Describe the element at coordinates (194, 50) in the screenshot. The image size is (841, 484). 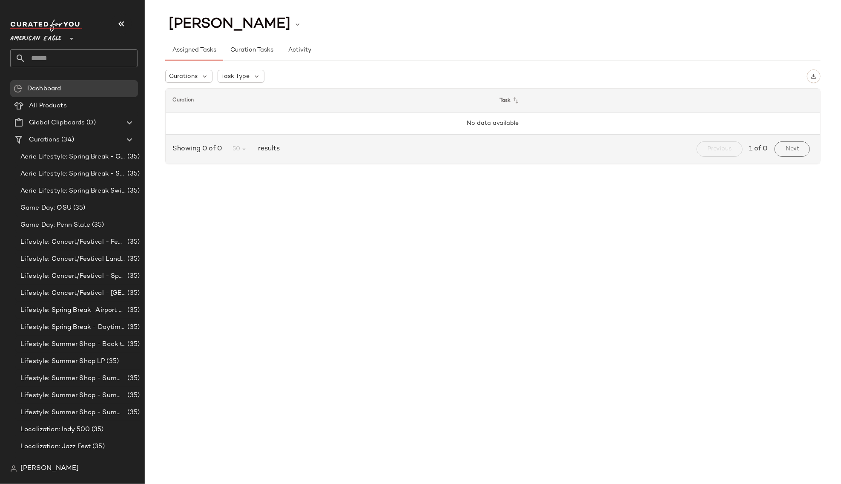
I see `span: Assigned Tasks` at that location.